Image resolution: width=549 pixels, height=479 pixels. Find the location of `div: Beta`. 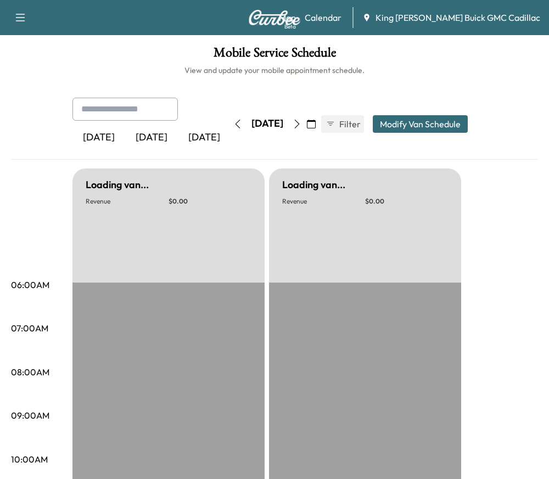

div: Beta is located at coordinates (290, 26).